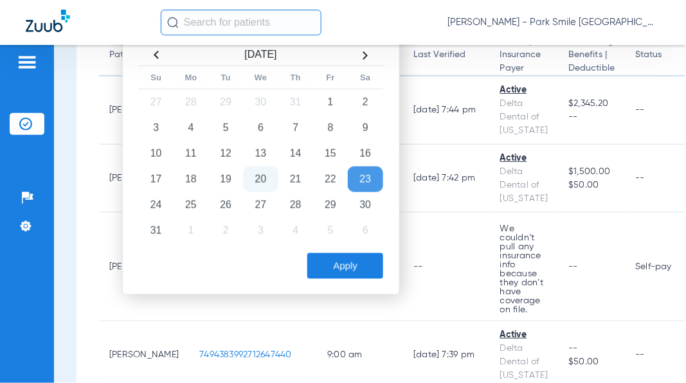 This screenshot has height=383, width=686. I want to click on th: Status |, so click(524, 55).